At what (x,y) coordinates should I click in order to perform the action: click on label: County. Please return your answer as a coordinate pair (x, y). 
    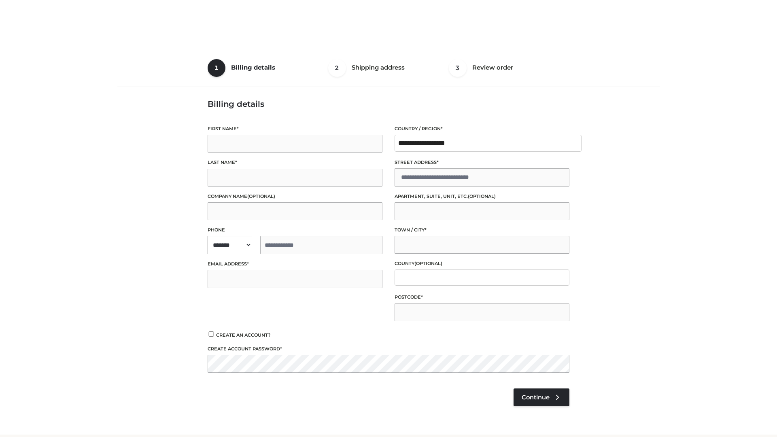
    Looking at the image, I should click on (482, 263).